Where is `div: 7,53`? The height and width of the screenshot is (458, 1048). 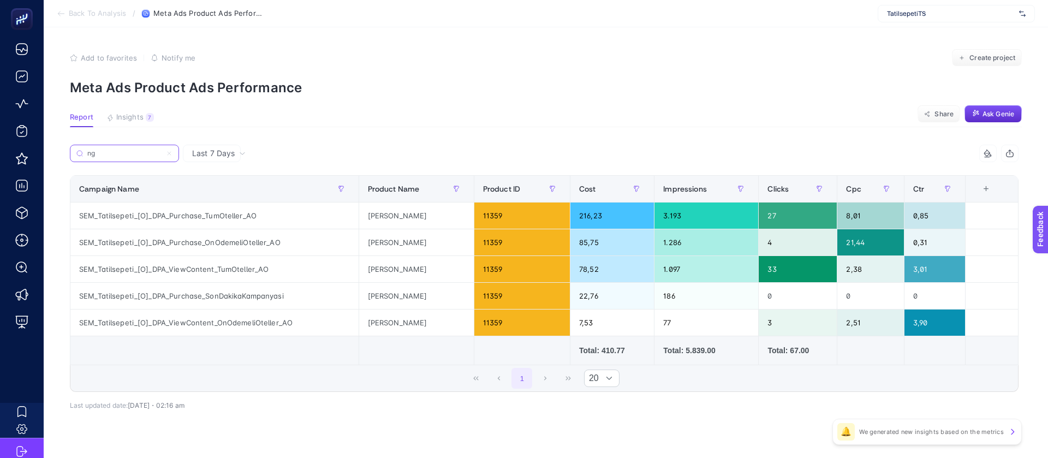
div: 7,53 is located at coordinates (612, 323).